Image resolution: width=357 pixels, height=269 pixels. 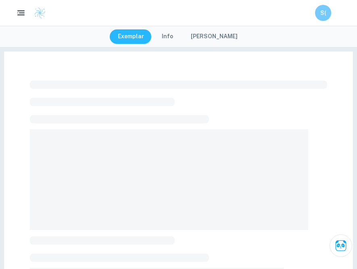 What do you see at coordinates (323, 13) in the screenshot?
I see `button: S(` at bounding box center [323, 13].